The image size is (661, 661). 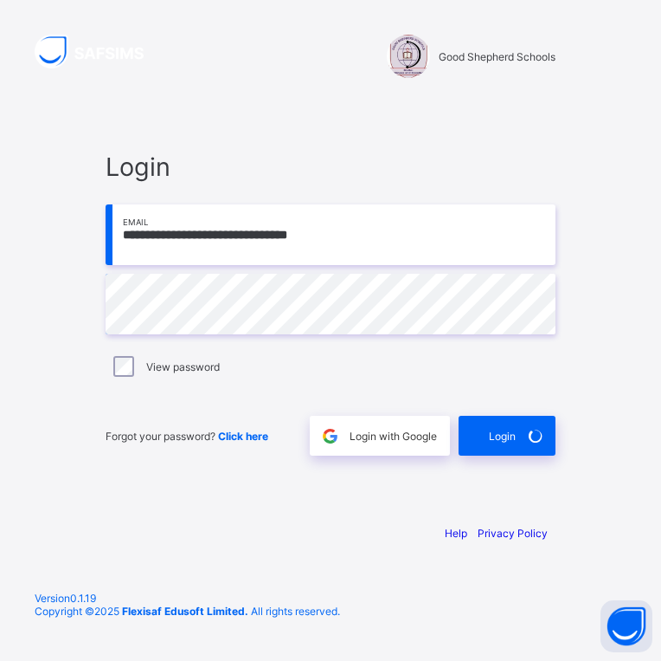 I want to click on a: Privacy Policy, so click(x=513, y=532).